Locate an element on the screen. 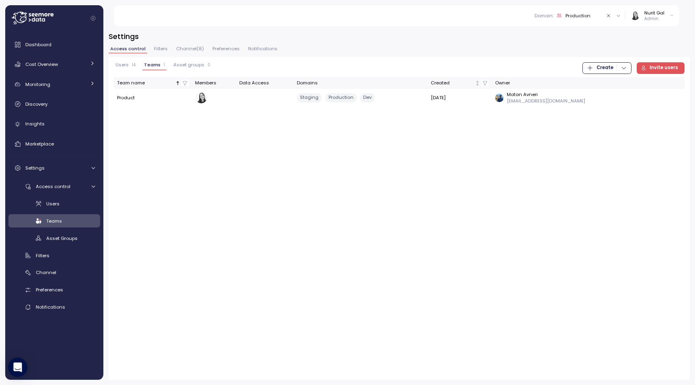 This screenshot has height=385, width=695. span: Asset Groups is located at coordinates (62, 238).